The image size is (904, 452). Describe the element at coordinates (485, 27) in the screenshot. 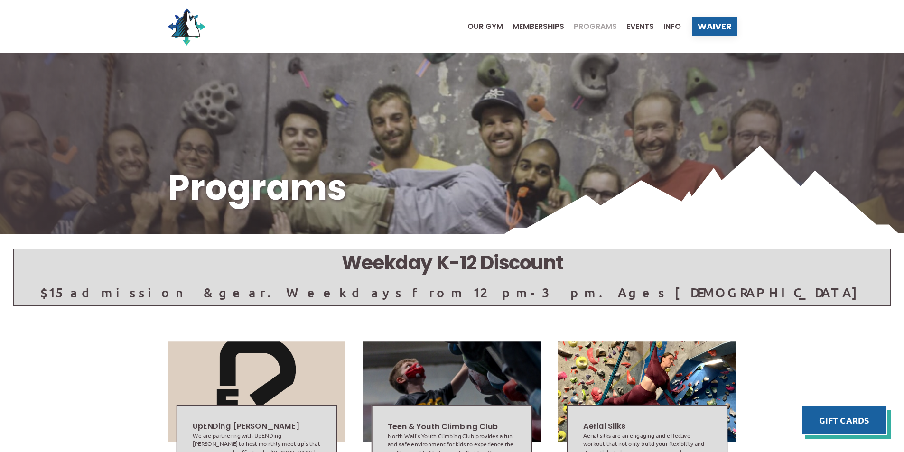

I see `span: Our Gym` at that location.